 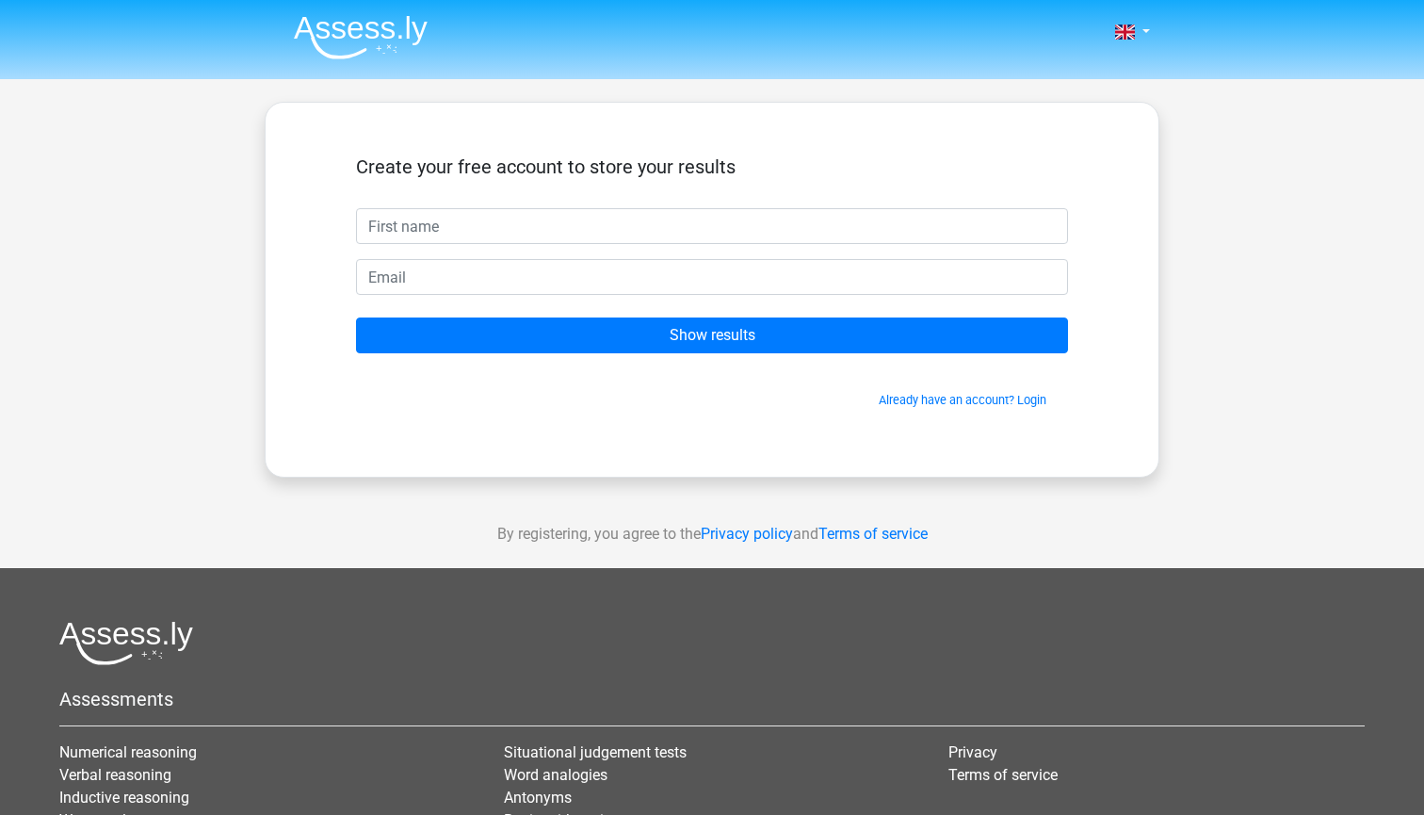 I want to click on h5: Assessments, so click(x=712, y=699).